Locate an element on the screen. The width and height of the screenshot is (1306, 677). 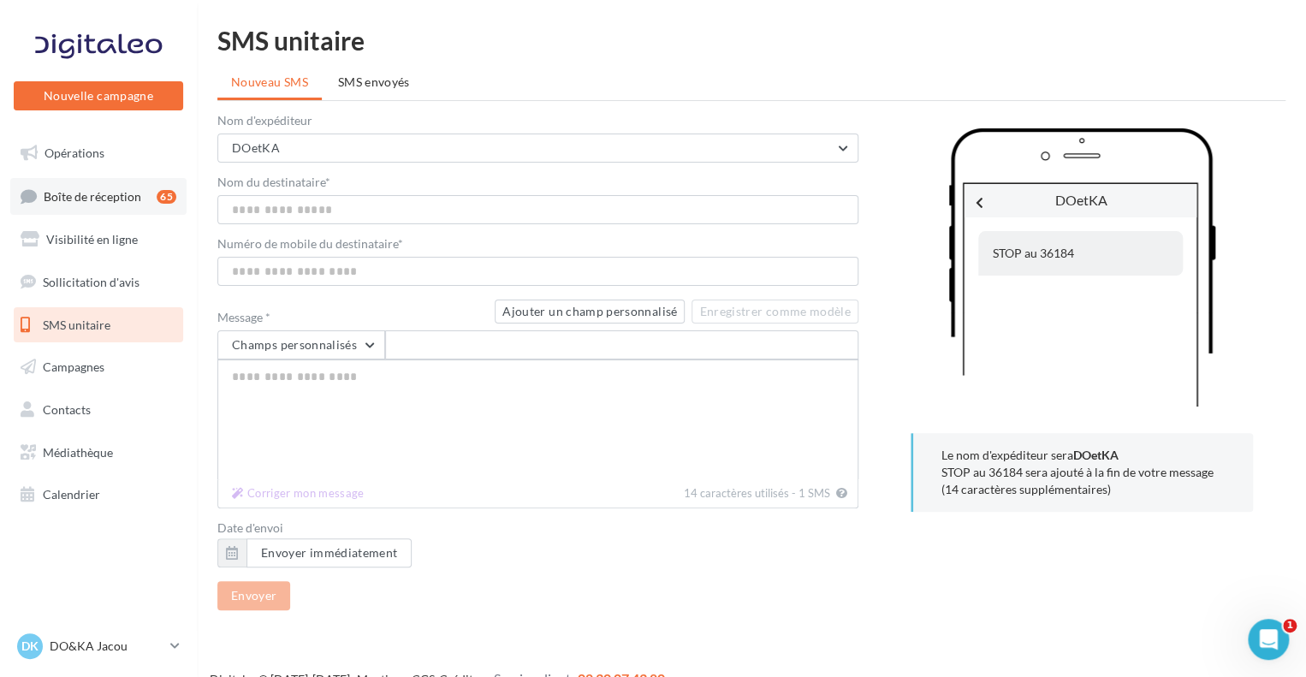
span: Opérations is located at coordinates (74, 152).